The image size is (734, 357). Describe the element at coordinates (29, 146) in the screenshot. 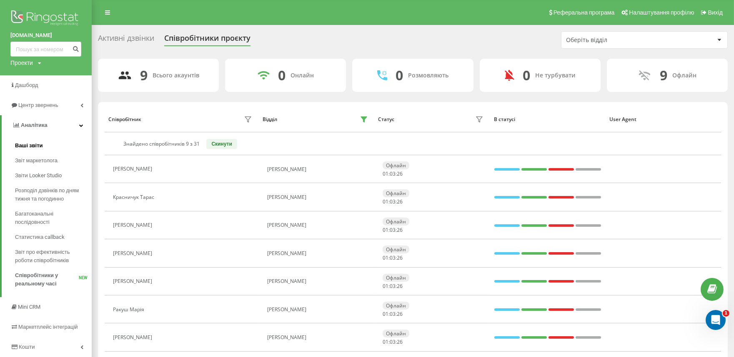

I see `span: Ваші звіти` at that location.